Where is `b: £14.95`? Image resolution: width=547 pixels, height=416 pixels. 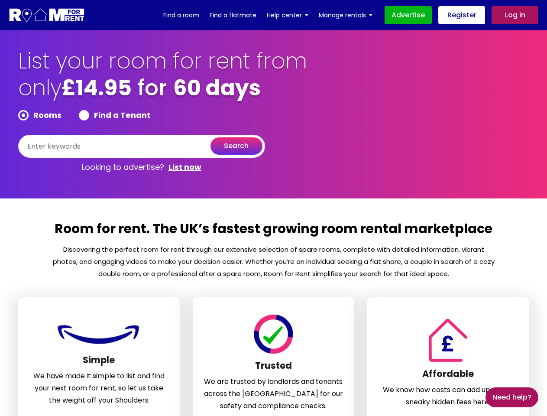
b: £14.95 is located at coordinates (97, 87).